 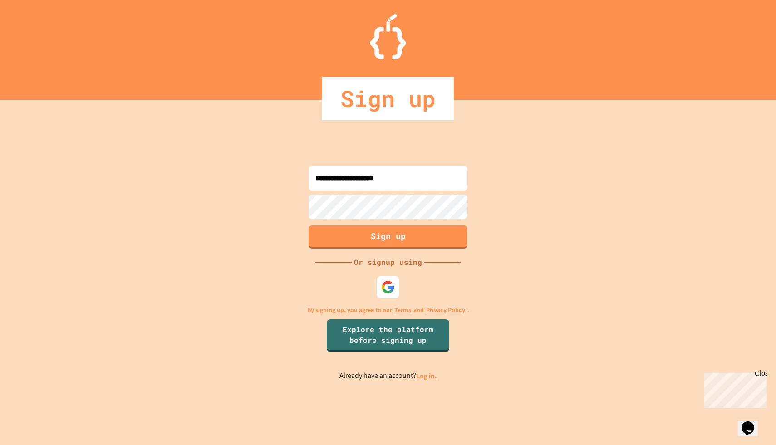 What do you see at coordinates (388, 310) in the screenshot?
I see `p: By signing up, you agree to our and .` at bounding box center [388, 310].